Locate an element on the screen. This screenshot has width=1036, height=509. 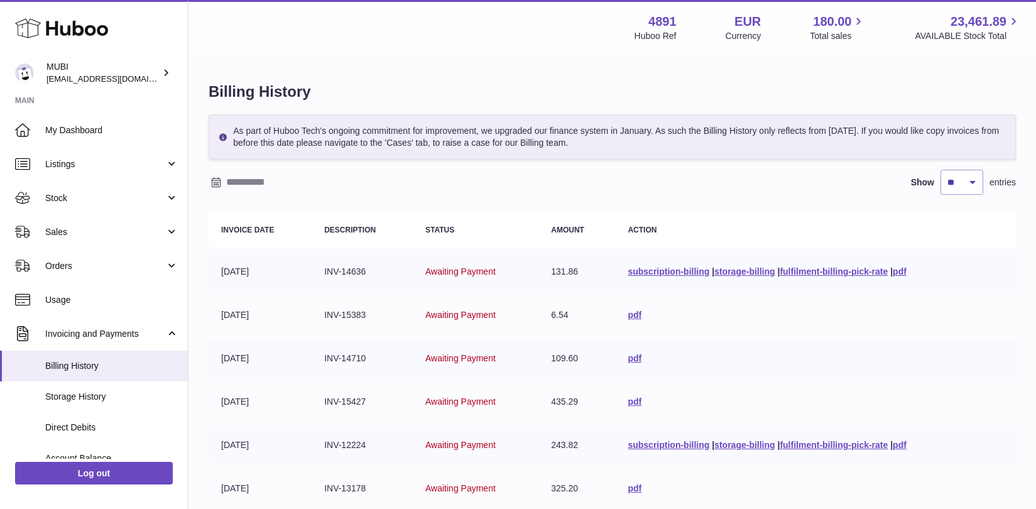
td: INV-12224 is located at coordinates (362, 445).